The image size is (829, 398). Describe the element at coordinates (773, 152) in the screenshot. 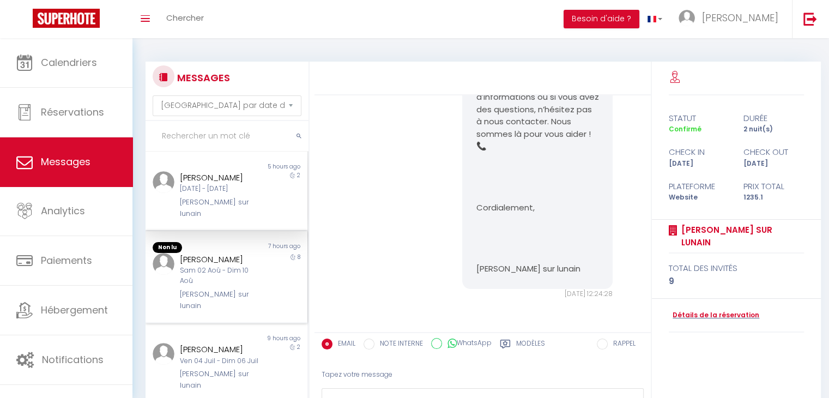

I see `div: check out` at that location.